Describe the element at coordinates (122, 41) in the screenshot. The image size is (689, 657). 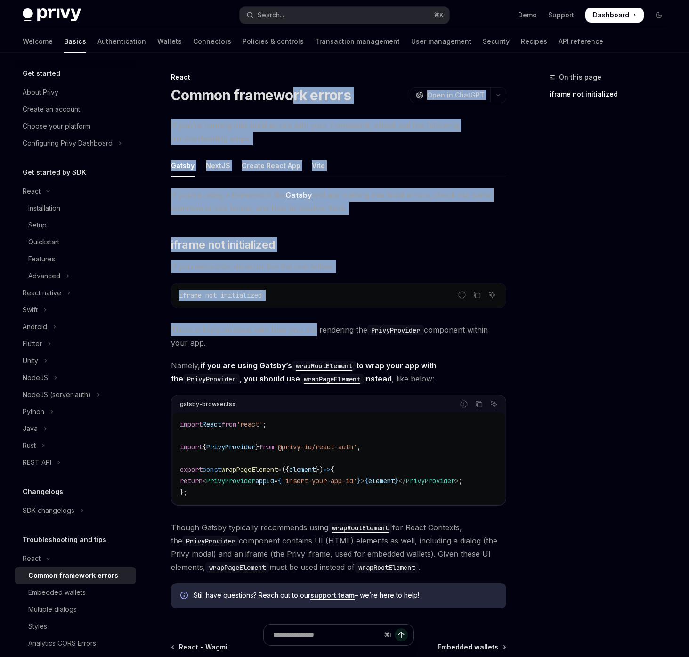
I see `a: Authentication` at that location.